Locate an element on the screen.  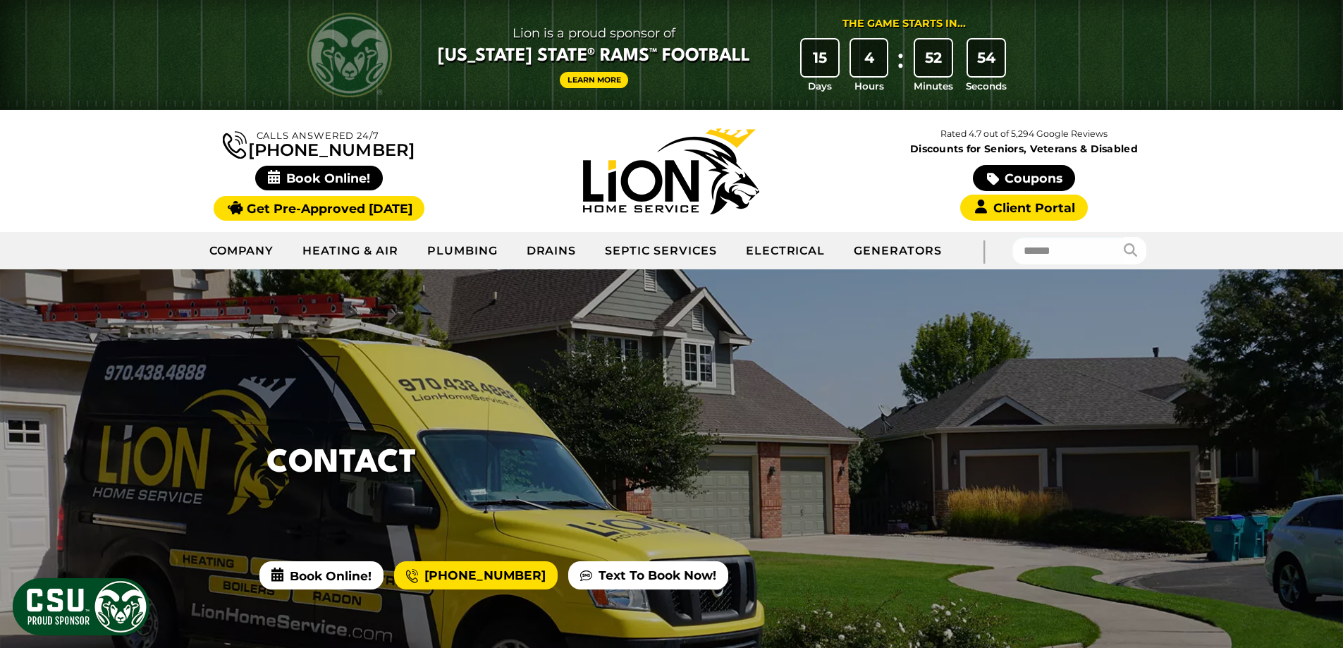
span: Seconds is located at coordinates (986, 86).